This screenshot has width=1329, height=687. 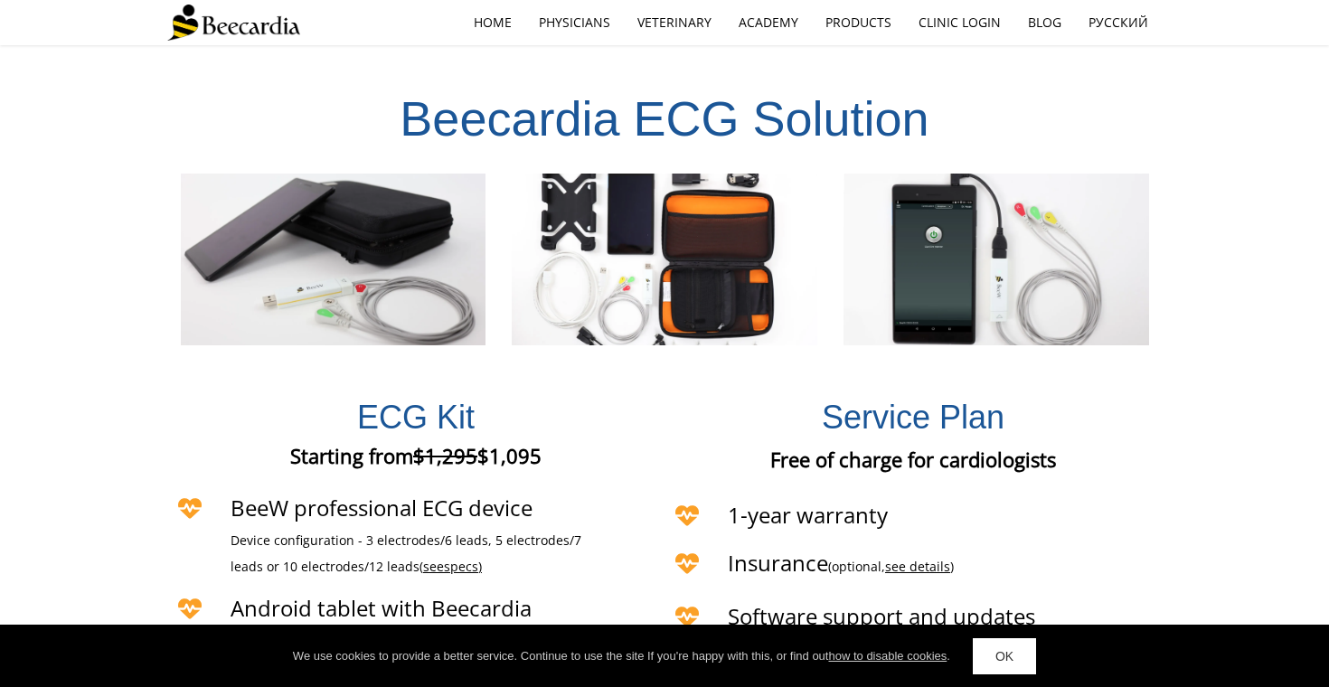 I want to click on span: see, so click(x=433, y=566).